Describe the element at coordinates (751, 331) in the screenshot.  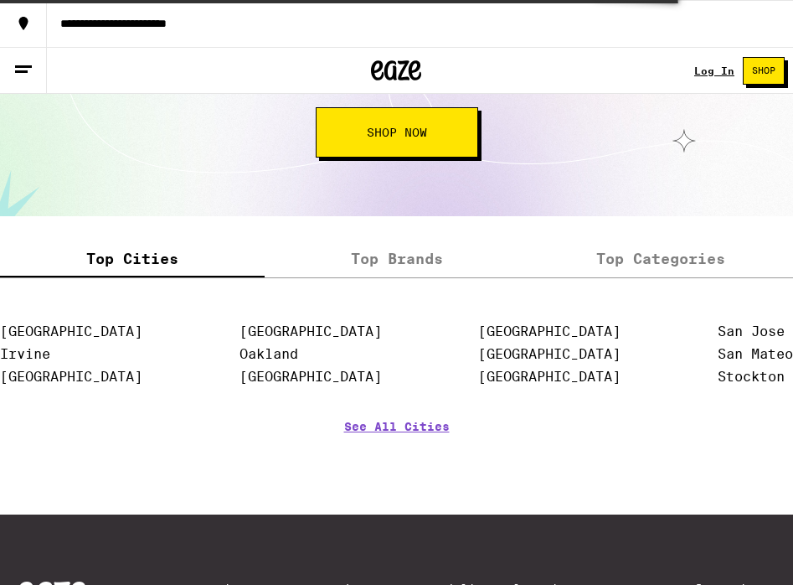
I see `a: San Jose` at that location.